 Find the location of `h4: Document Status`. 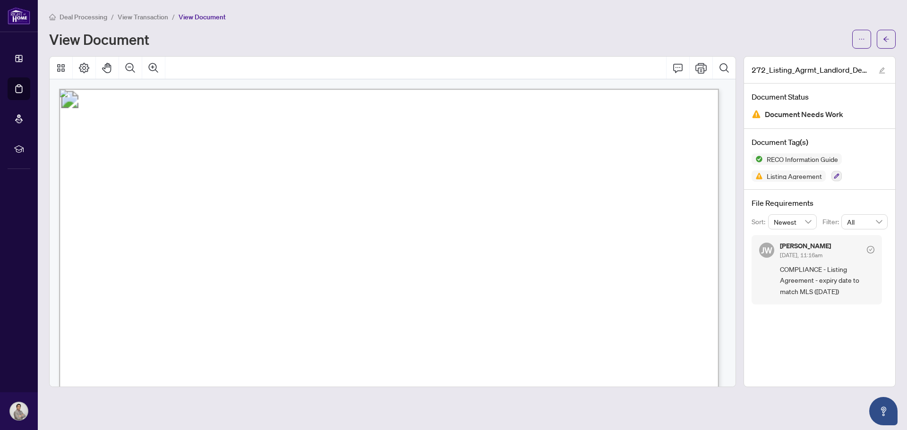

h4: Document Status is located at coordinates (820, 97).